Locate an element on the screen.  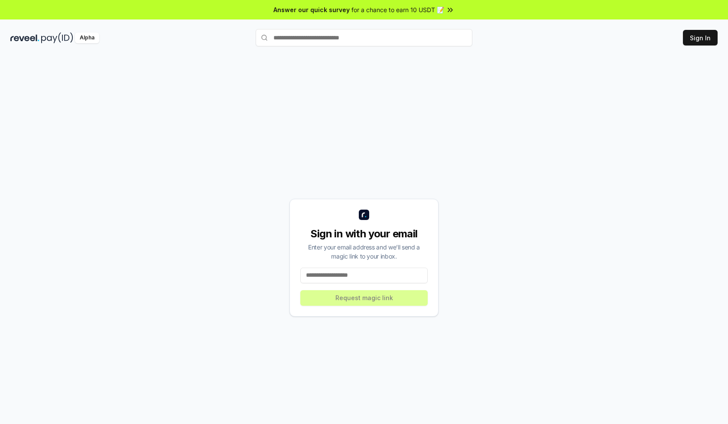
img: reveel_dark is located at coordinates (25, 38).